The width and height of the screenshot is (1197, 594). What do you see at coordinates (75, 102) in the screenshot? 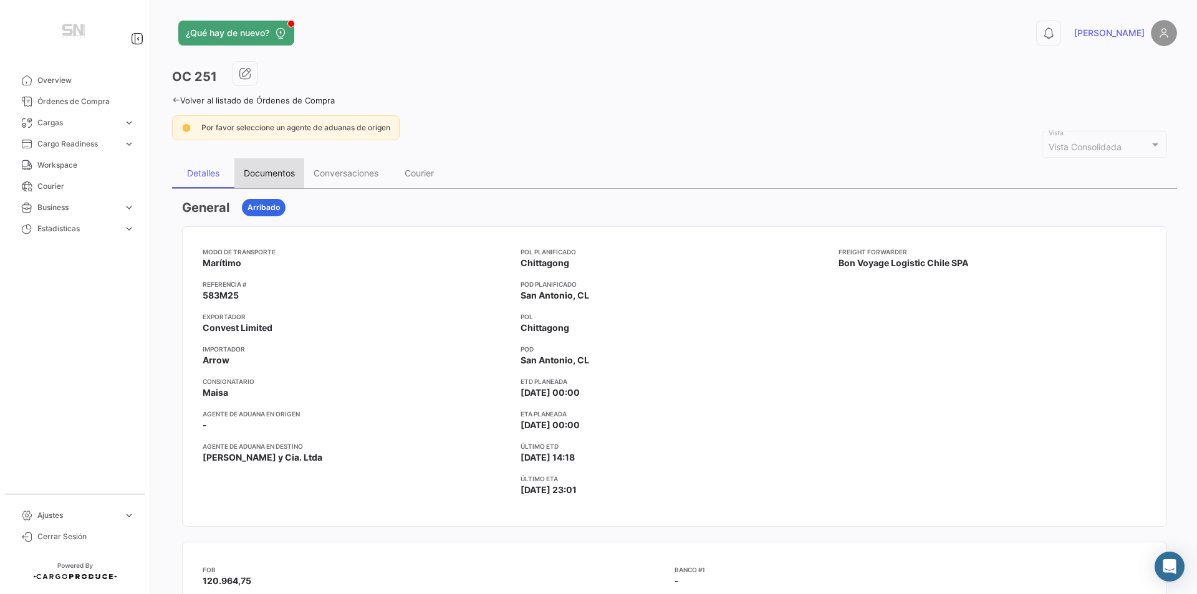
I see `a: Órdenes de Compra` at bounding box center [75, 102].